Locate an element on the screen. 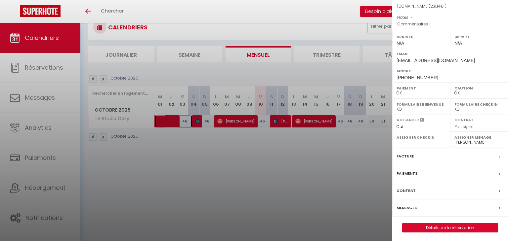  label: Email is located at coordinates (450, 54).